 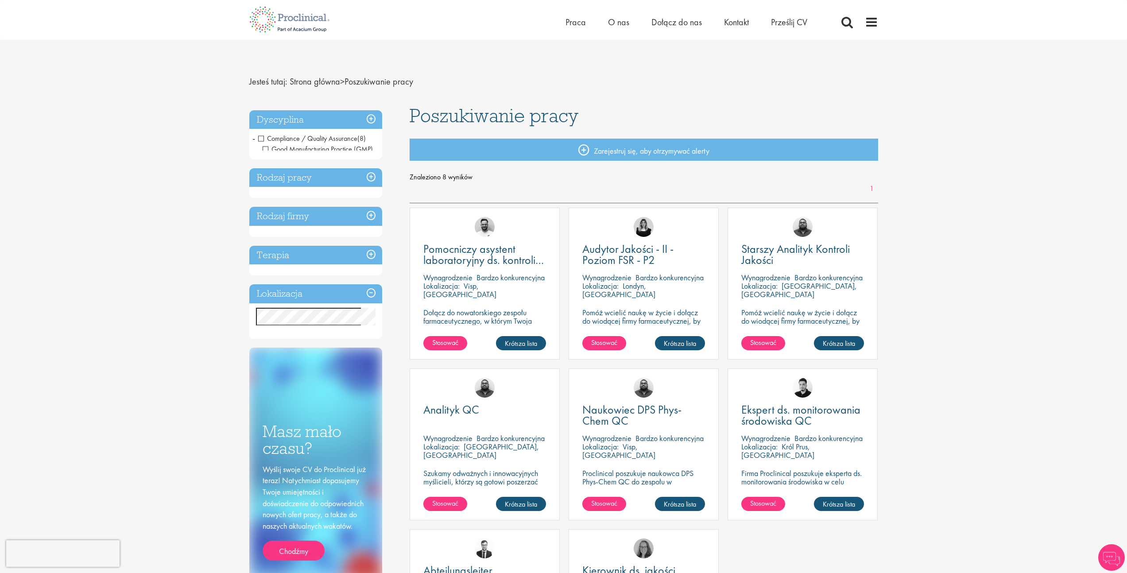 I want to click on font: Lokalizacja, so click(x=279, y=293).